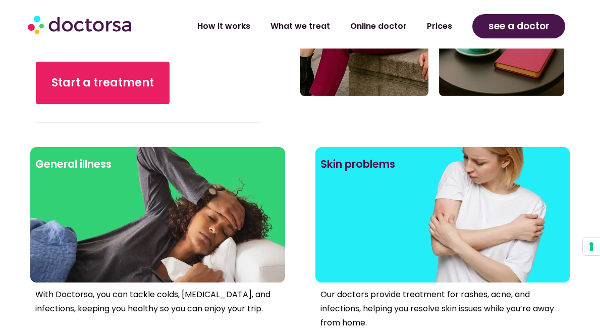 This screenshot has width=600, height=329. What do you see at coordinates (157, 164) in the screenshot?
I see `h2: General illness` at bounding box center [157, 164].